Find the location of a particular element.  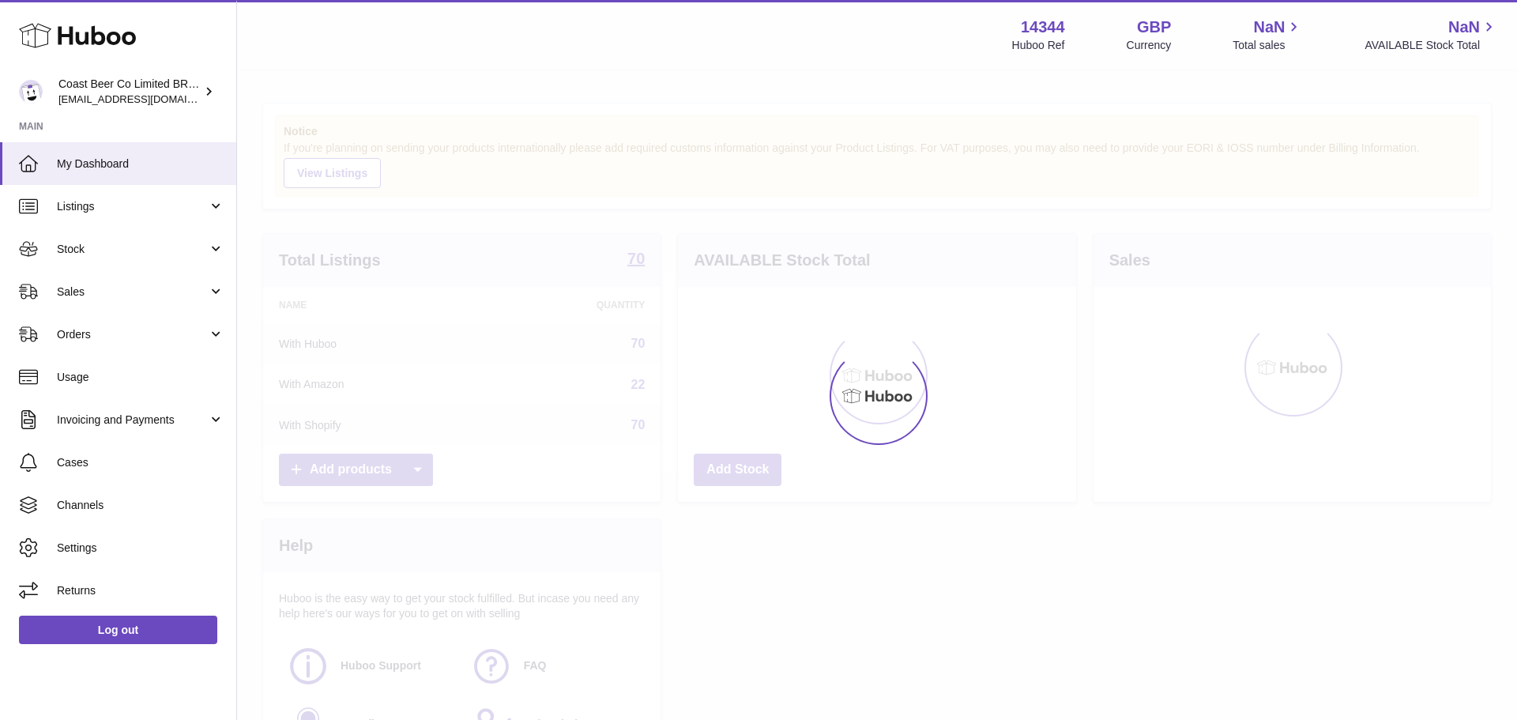

span: Invoicing and Payments is located at coordinates (132, 420).